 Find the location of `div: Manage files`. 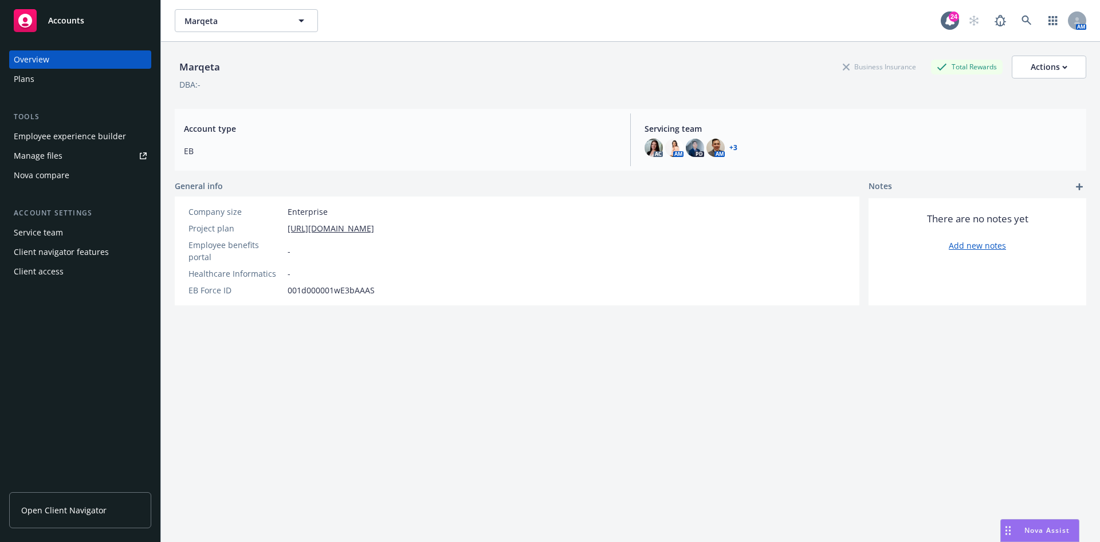

div: Manage files is located at coordinates (38, 156).